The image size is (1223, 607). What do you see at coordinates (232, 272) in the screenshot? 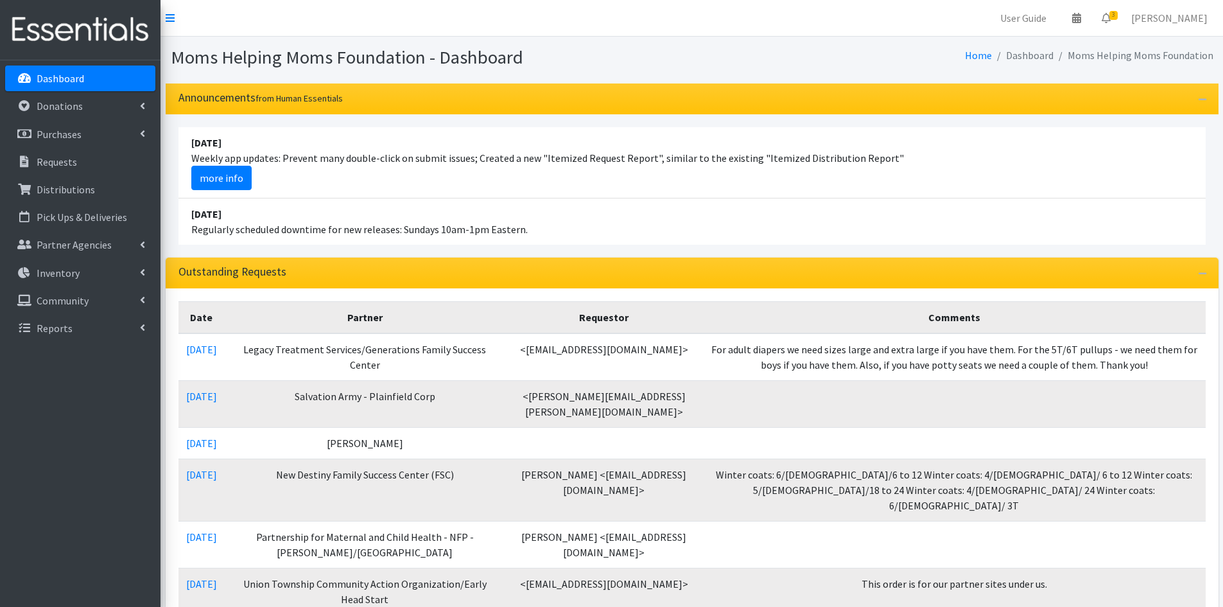
I see `h3: Outstanding Requests` at bounding box center [232, 272].